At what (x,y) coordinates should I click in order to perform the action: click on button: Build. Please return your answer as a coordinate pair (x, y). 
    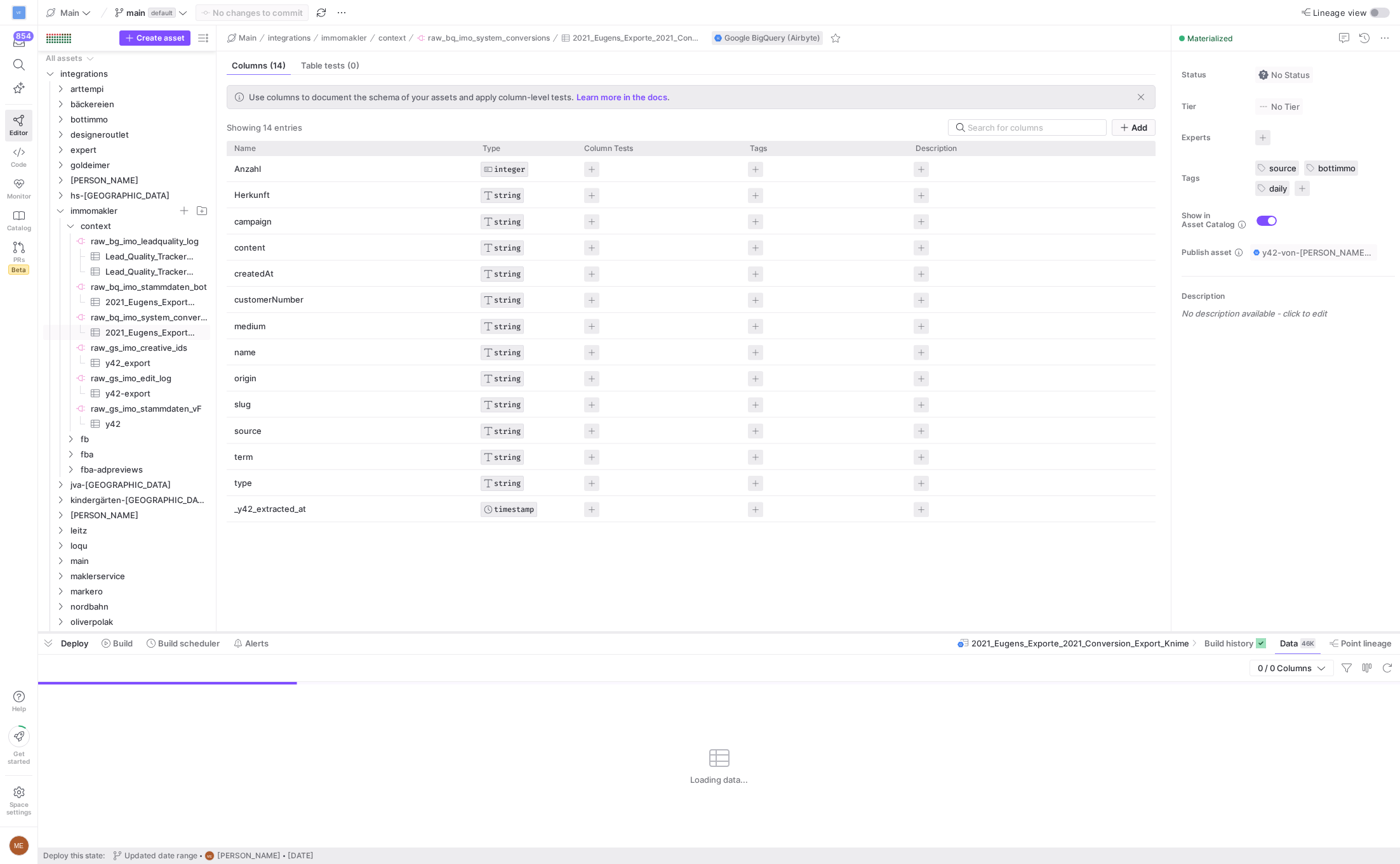
    Looking at the image, I should click on (116, 644).